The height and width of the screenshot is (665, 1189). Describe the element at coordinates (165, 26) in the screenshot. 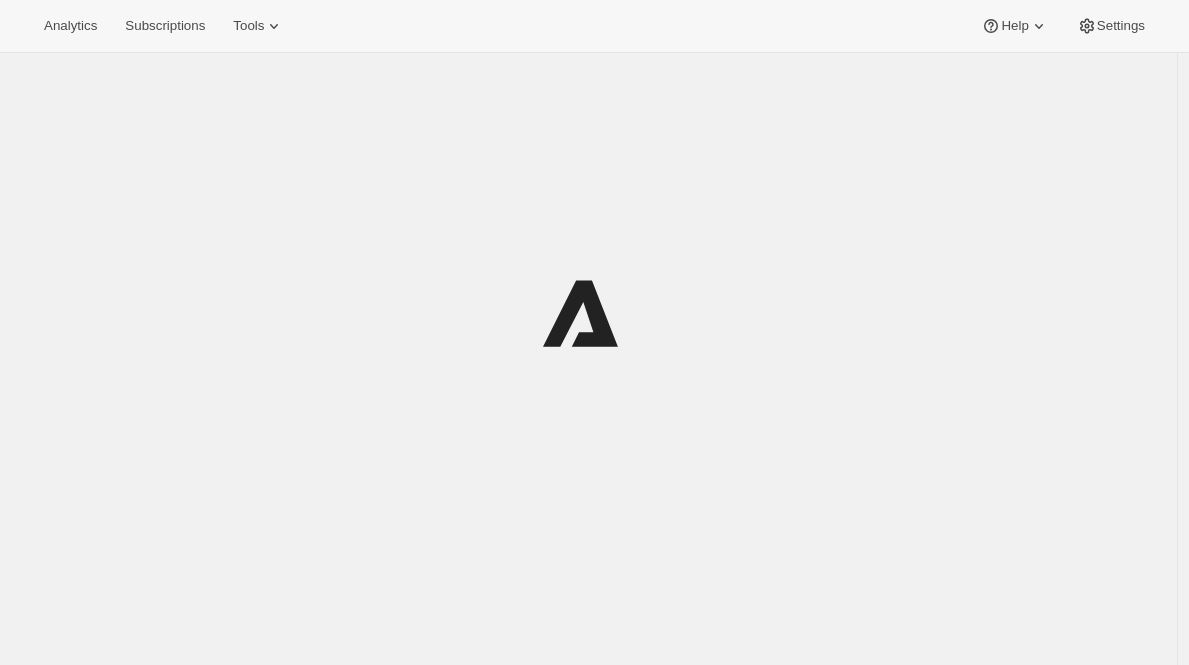

I see `button: Subscriptions` at that location.